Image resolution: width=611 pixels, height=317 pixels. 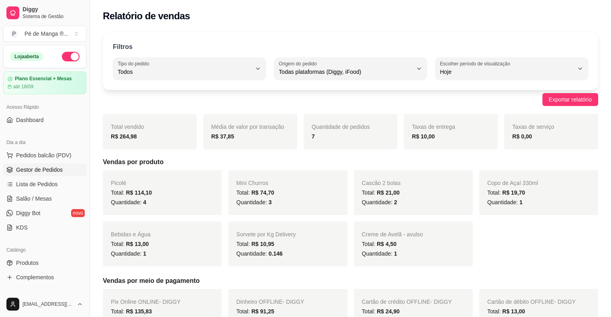 I want to click on span: Sistema de Gestão, so click(x=53, y=16).